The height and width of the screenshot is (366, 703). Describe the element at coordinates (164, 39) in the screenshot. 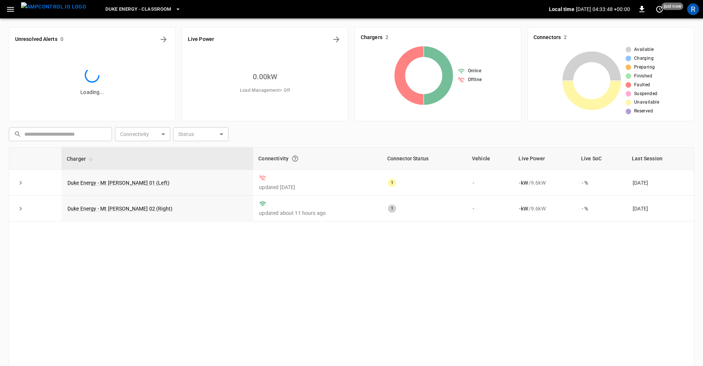

I see `button: All Alerts` at that location.